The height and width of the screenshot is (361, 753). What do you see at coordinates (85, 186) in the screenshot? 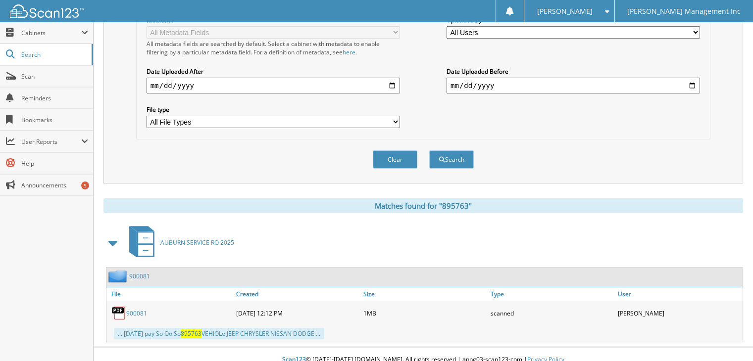
I see `div: 5` at bounding box center [85, 186].